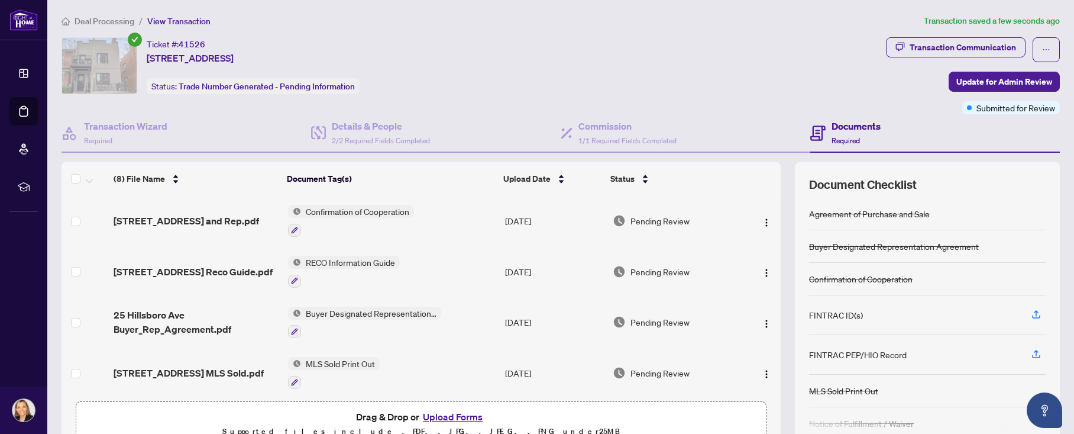 This screenshot has height=434, width=1074. I want to click on th: Status, so click(673, 179).